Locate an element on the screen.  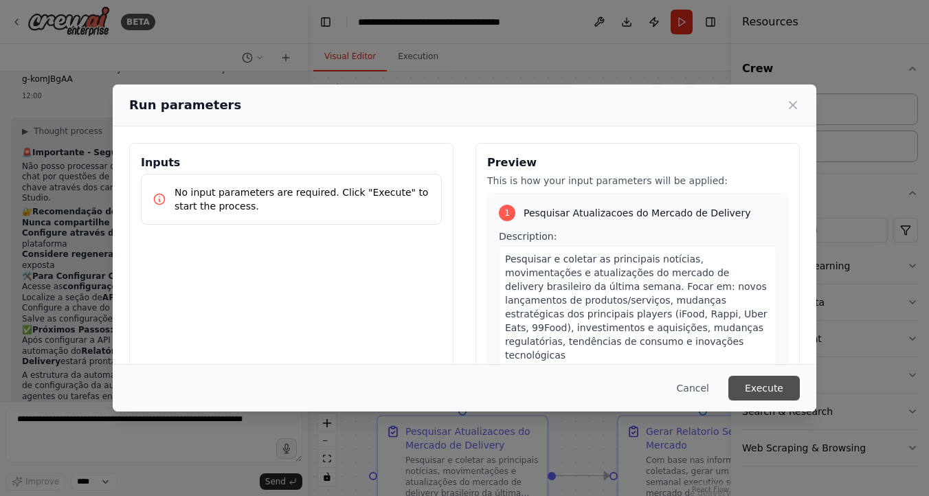
button: Cancel is located at coordinates (693, 388).